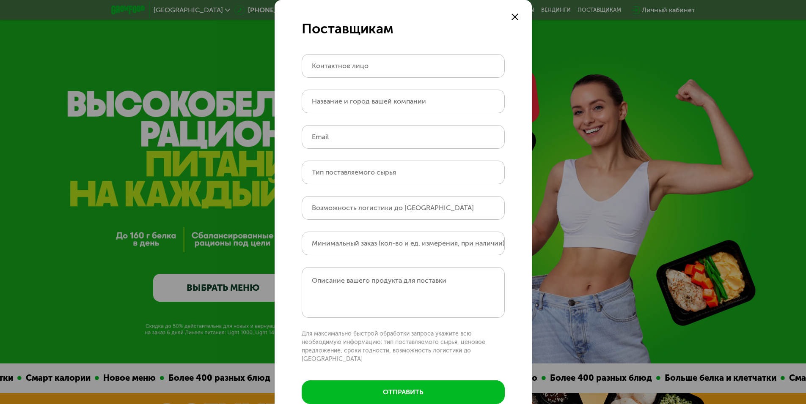 The image size is (806, 404). Describe the element at coordinates (408, 243) in the screenshot. I see `label: Минимальный заказ (кол-во и ед. измерения, при наличии)` at that location.